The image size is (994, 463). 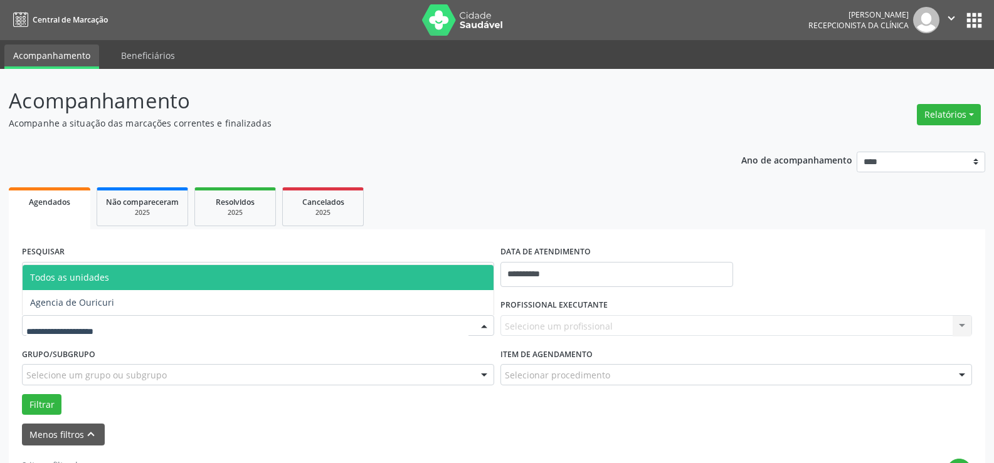 I want to click on span: Cancelados, so click(x=323, y=202).